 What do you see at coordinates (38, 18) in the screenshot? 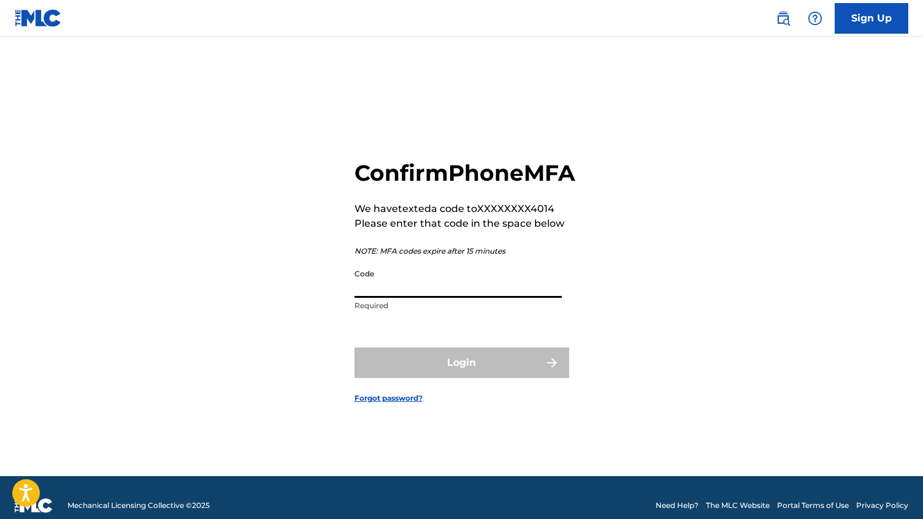
I see `img: MLC Logo` at bounding box center [38, 18].